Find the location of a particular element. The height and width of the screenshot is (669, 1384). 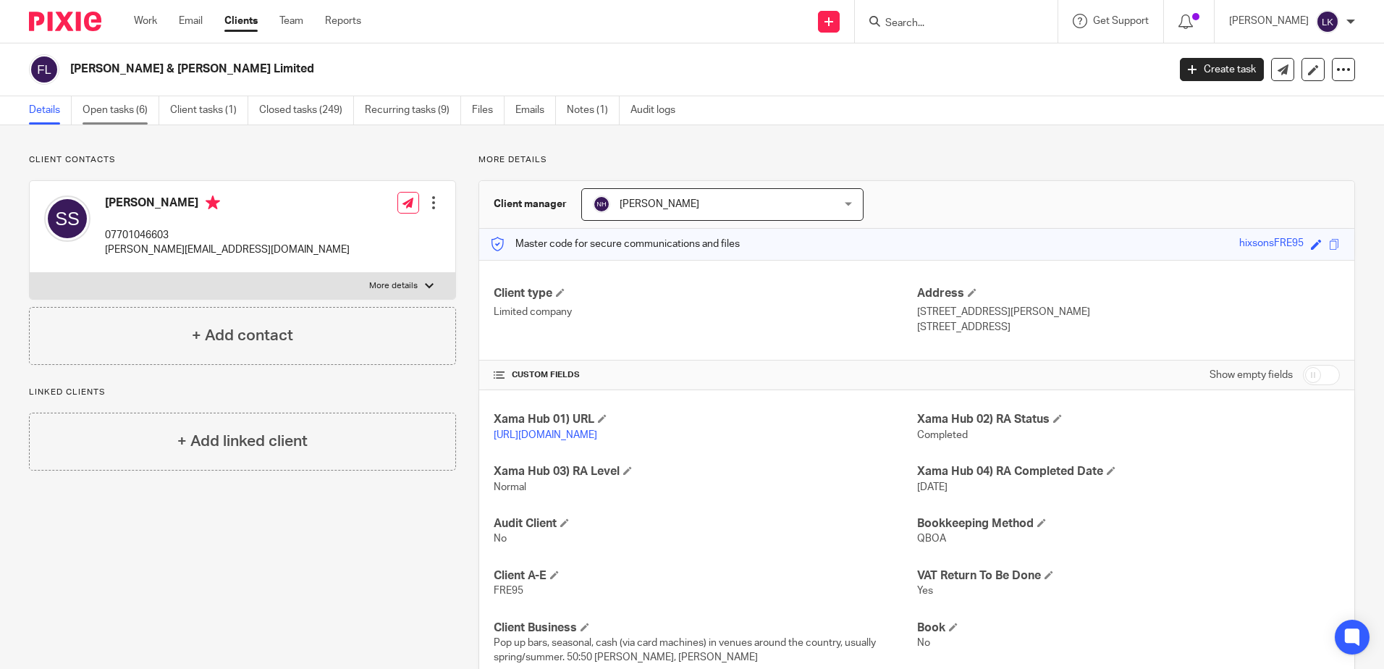

h4: Audit Client is located at coordinates (705, 523).